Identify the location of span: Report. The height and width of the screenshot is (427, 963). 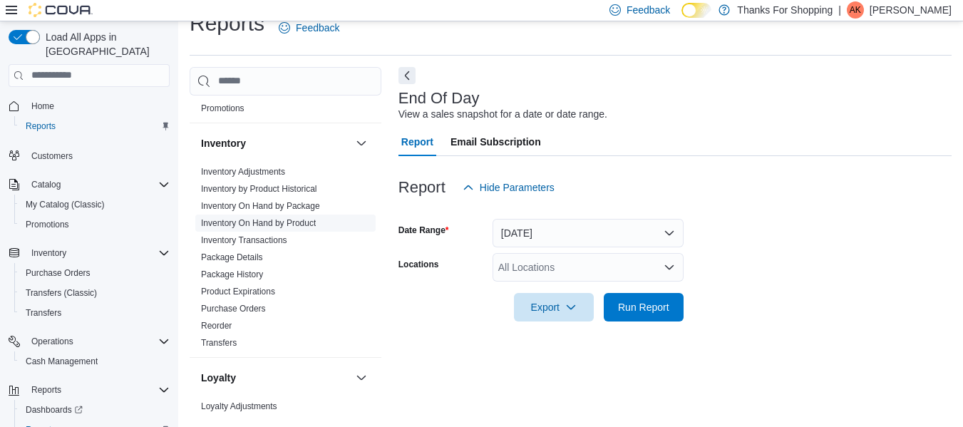
(417, 142).